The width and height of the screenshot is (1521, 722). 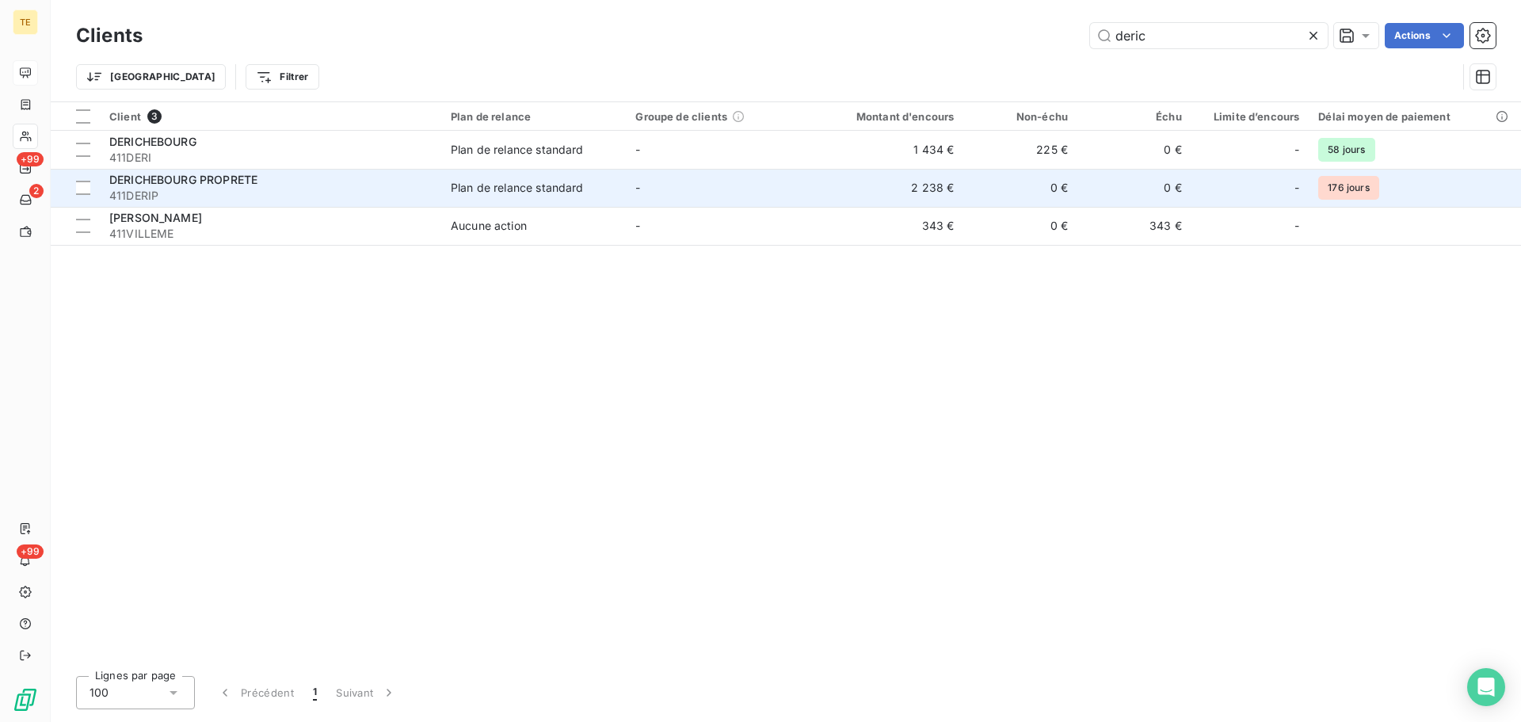 What do you see at coordinates (489, 226) in the screenshot?
I see `div: Aucune action` at bounding box center [489, 226].